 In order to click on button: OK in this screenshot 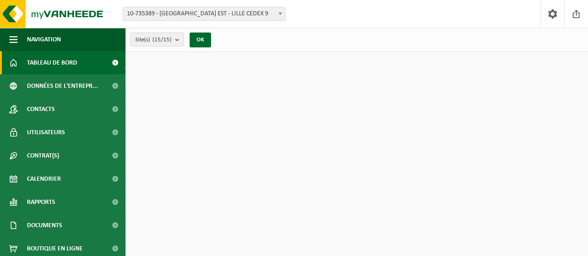, I will do `click(200, 40)`.